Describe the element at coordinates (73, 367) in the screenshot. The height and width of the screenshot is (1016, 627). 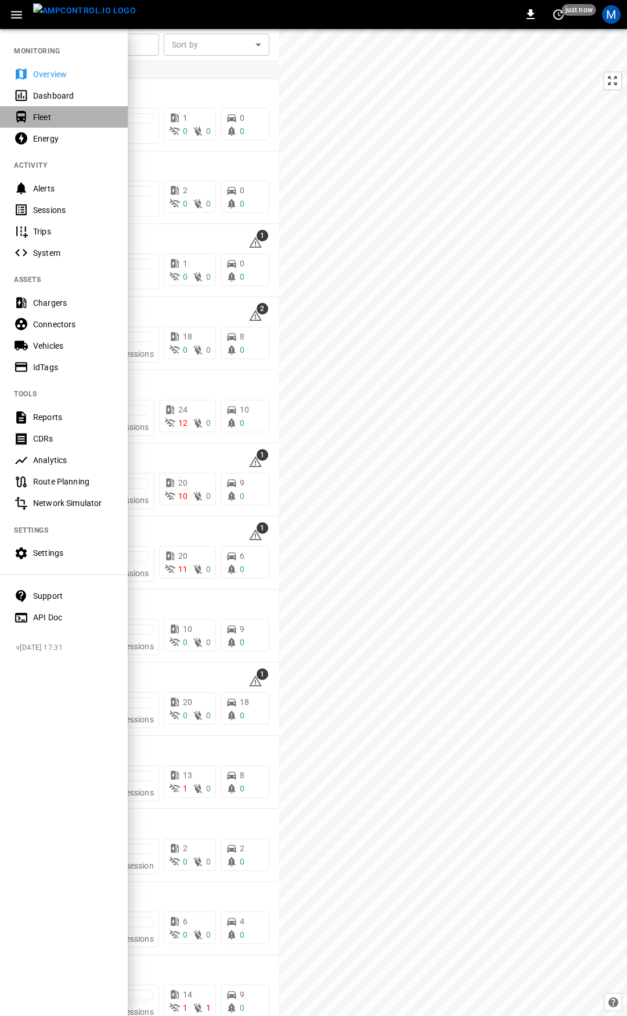
I see `div: IdTags` at that location.